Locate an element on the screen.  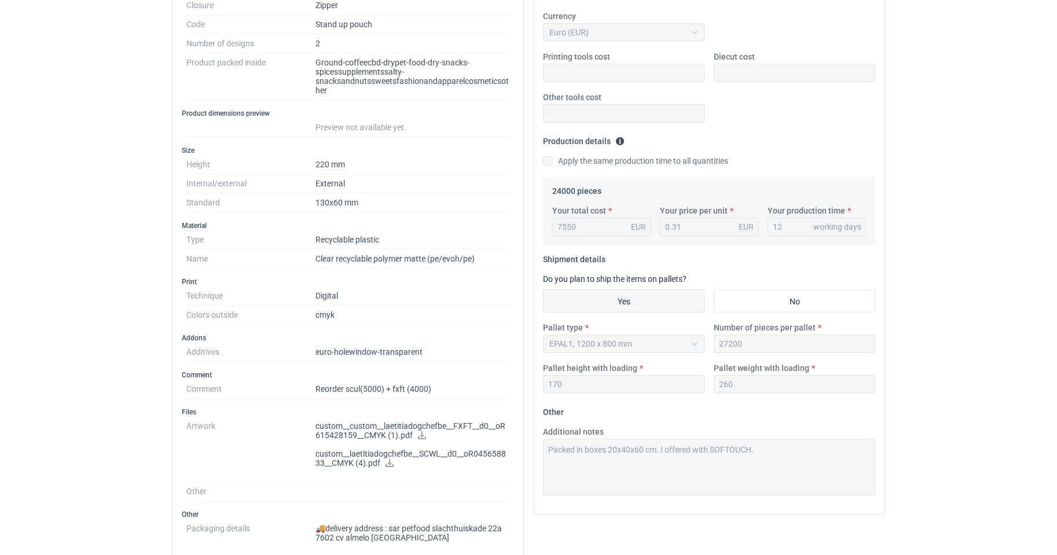
h3: Size is located at coordinates (348, 150).